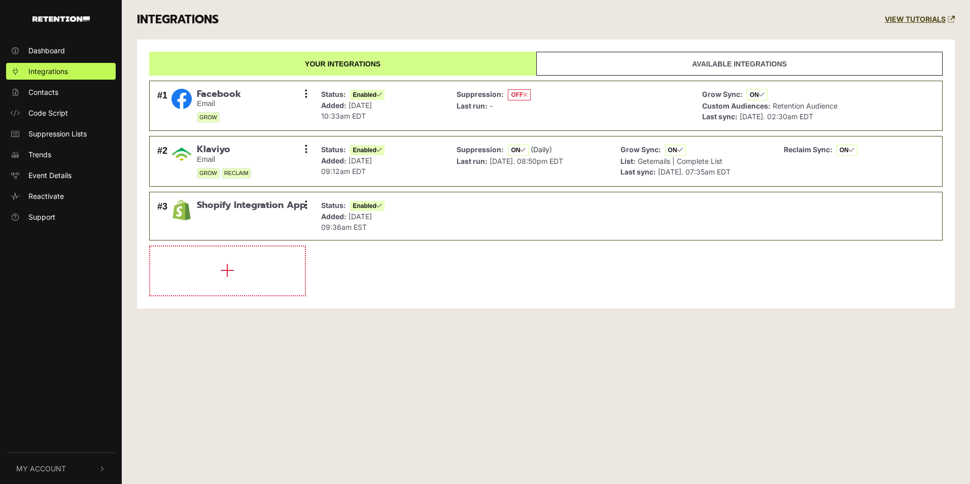 This screenshot has width=970, height=484. What do you see at coordinates (182, 99) in the screenshot?
I see `img: Facebook` at bounding box center [182, 99].